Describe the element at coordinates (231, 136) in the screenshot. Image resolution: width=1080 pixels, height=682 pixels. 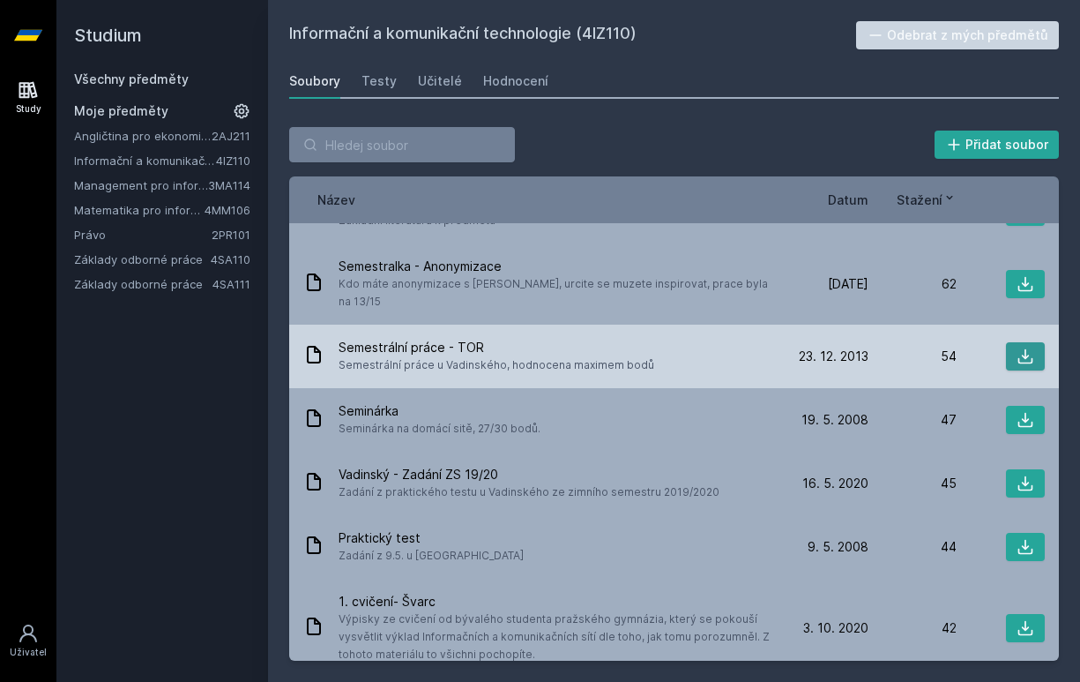
I see `a: 2AJ211` at that location.